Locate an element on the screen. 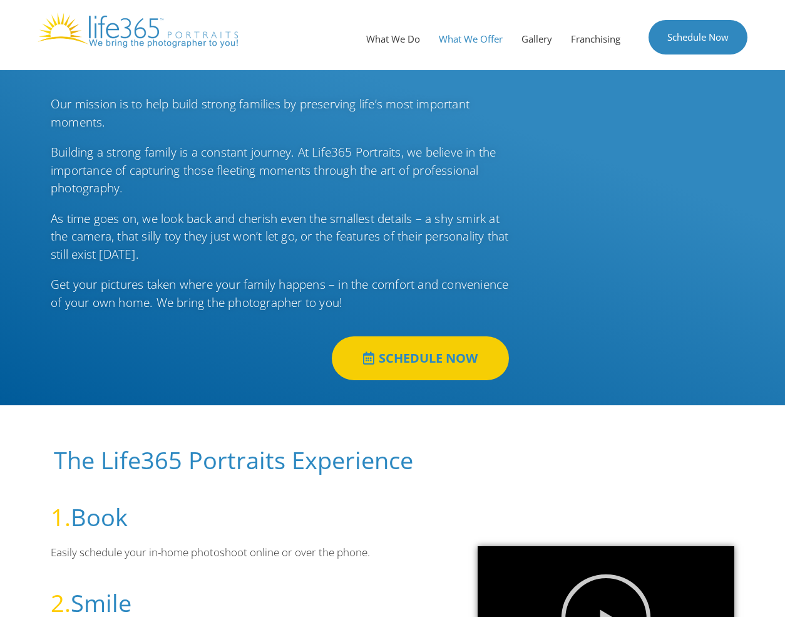  span: SCHEDULE NOW is located at coordinates (428, 358).